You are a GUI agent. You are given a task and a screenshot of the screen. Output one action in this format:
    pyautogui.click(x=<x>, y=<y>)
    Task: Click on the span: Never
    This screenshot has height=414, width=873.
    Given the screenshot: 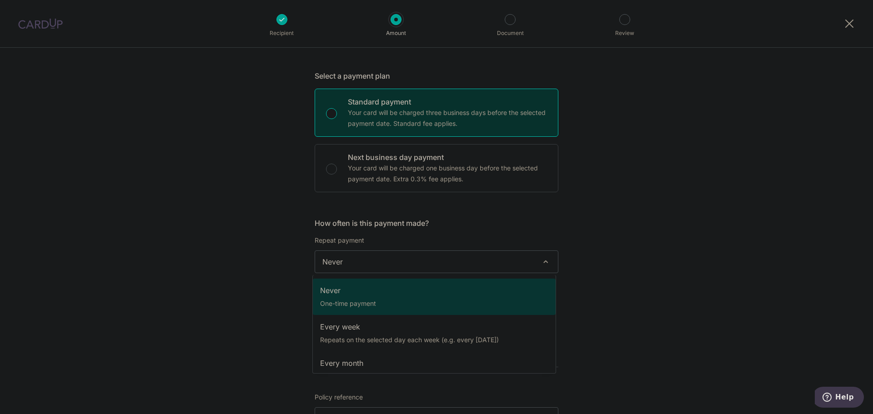 What is the action you would take?
    pyautogui.click(x=437, y=262)
    